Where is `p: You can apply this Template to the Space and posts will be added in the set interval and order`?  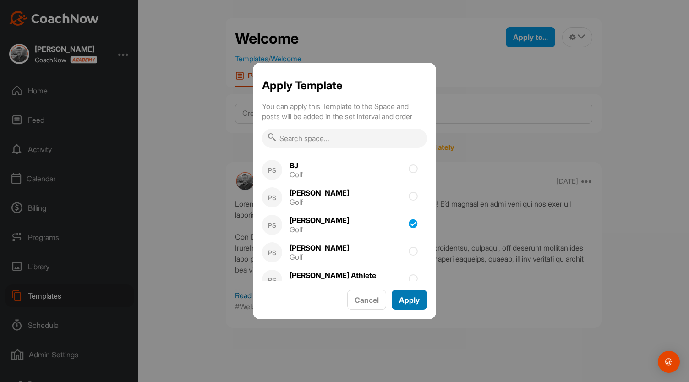
p: You can apply this Template to the Space and posts will be added in the set interval and order is located at coordinates (345, 111).